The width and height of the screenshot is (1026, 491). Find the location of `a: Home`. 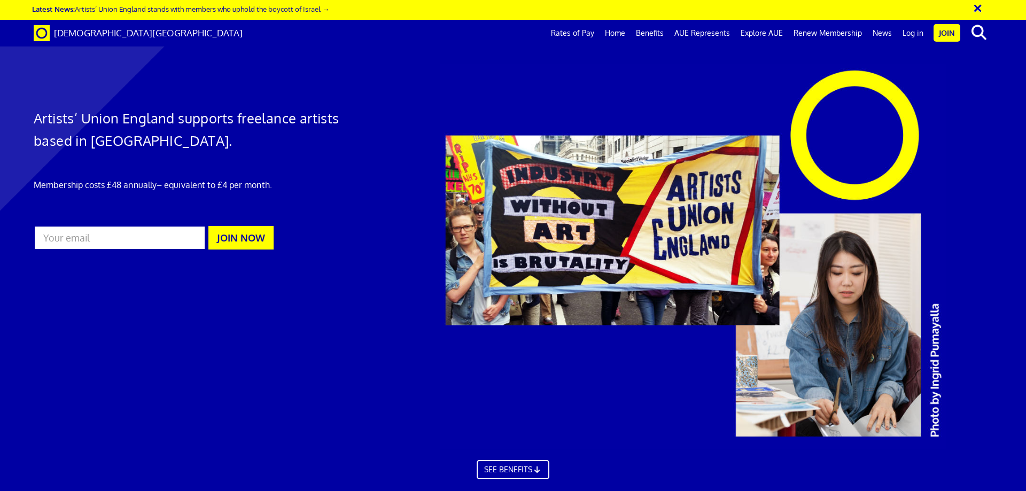

a: Home is located at coordinates (615, 33).